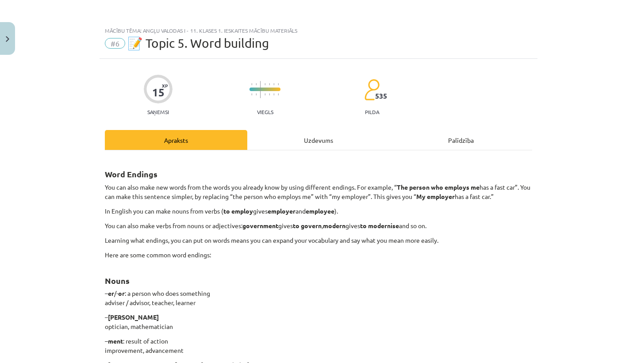 This screenshot has width=637, height=363. Describe the element at coordinates (319, 31) in the screenshot. I see `div: Mācību tēma: Angļu valodas i - 11. klases 1. ieskaites mācību materiāls` at that location.